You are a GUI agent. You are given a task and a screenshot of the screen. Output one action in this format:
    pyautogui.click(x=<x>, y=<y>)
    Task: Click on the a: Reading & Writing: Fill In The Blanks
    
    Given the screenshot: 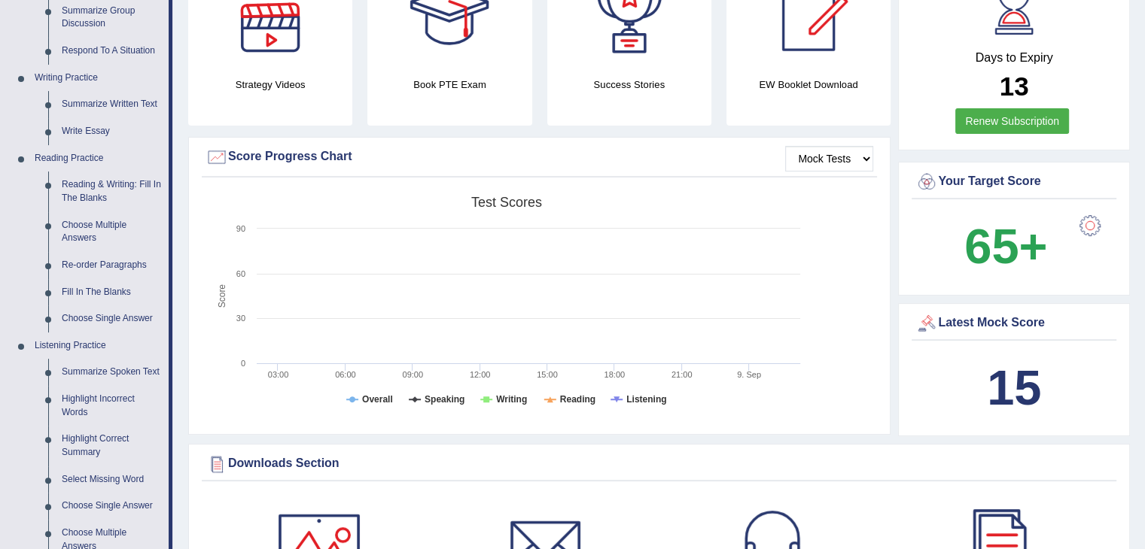 What is the action you would take?
    pyautogui.click(x=111, y=191)
    